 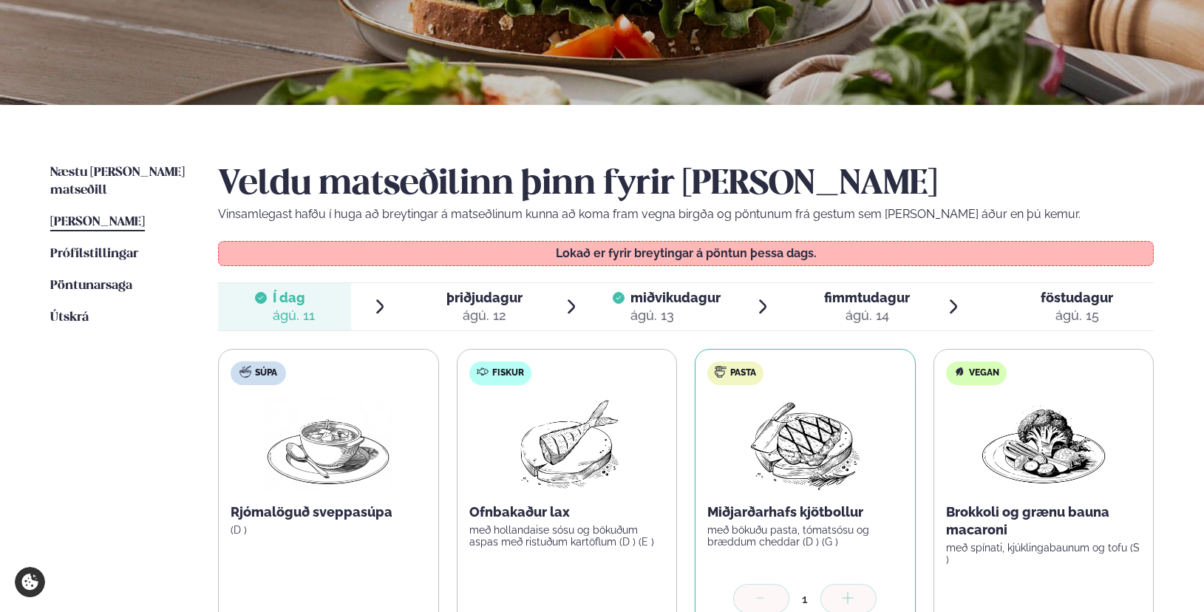 What do you see at coordinates (567, 512) in the screenshot?
I see `p: Ofnbakaður lax` at bounding box center [567, 512].